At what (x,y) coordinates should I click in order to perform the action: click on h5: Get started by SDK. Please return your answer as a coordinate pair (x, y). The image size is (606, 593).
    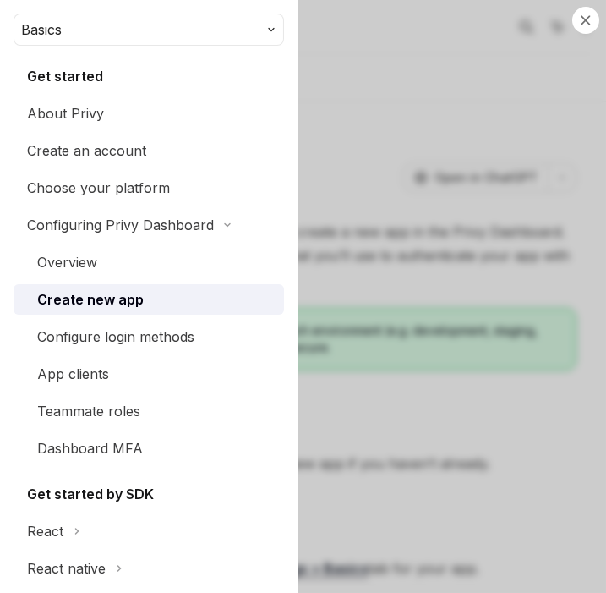
    Looking at the image, I should click on (90, 494).